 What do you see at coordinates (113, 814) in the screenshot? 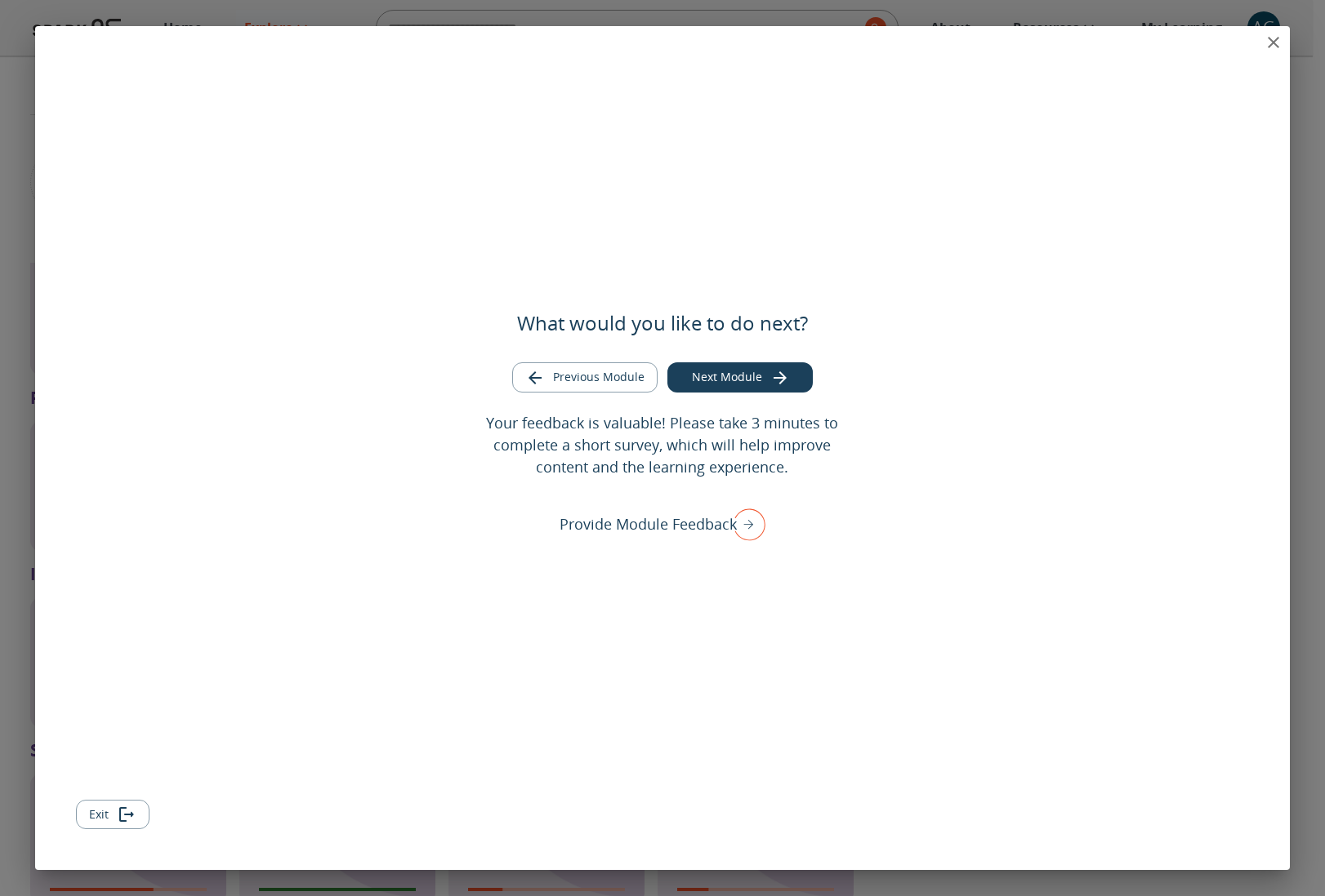
I see `button: Exit module` at bounding box center [113, 814].